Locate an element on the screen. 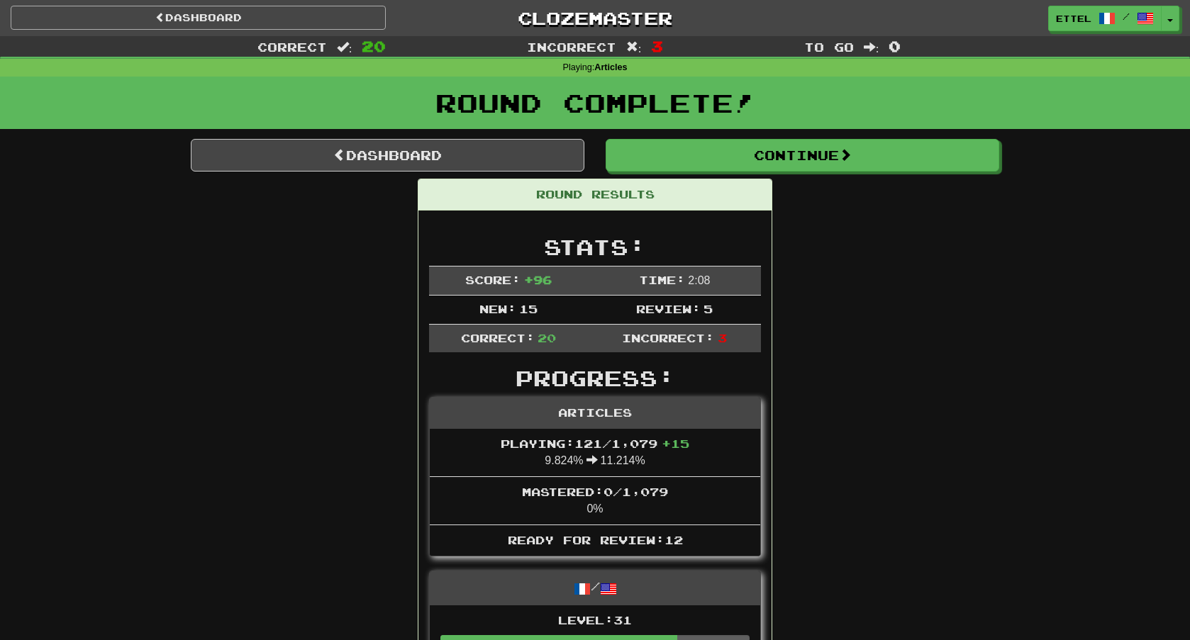 Image resolution: width=1190 pixels, height=640 pixels. h2: Stats: is located at coordinates (595, 247).